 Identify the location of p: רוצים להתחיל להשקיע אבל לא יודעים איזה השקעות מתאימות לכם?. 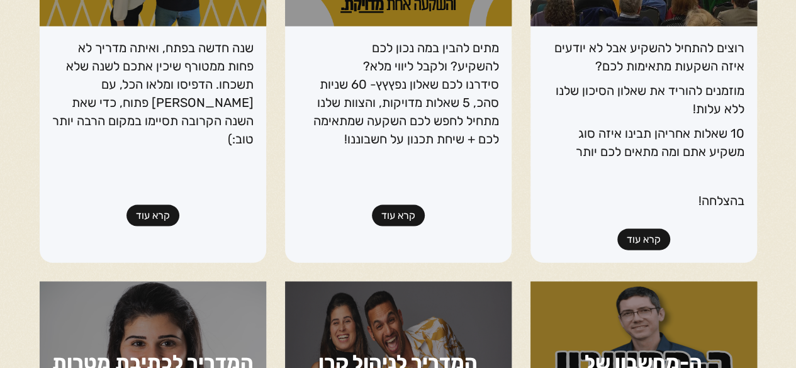
(644, 57).